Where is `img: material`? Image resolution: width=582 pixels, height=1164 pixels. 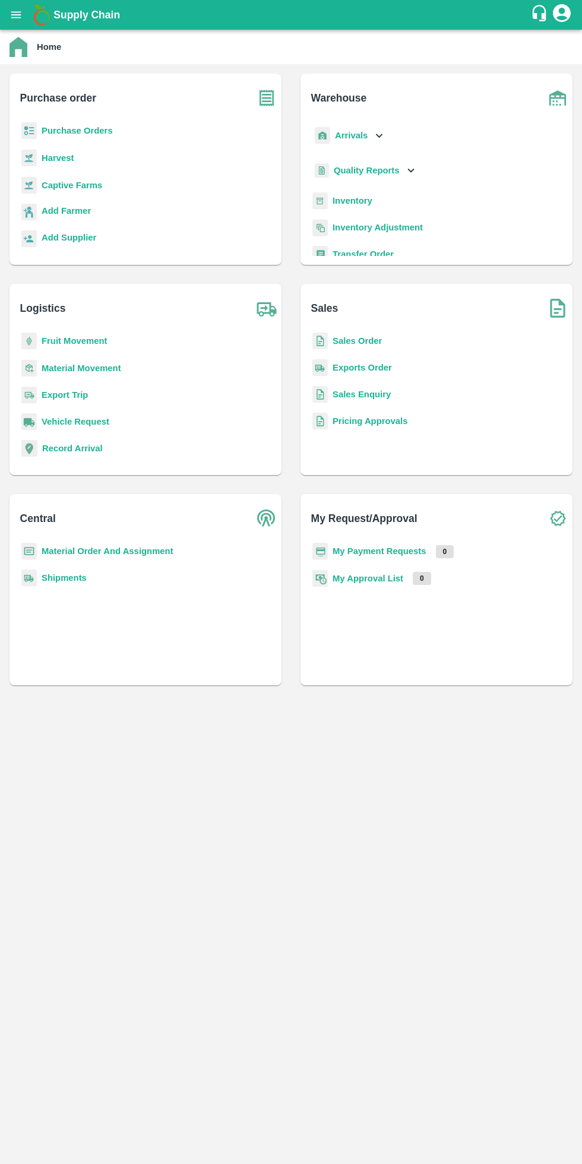
img: material is located at coordinates (29, 368).